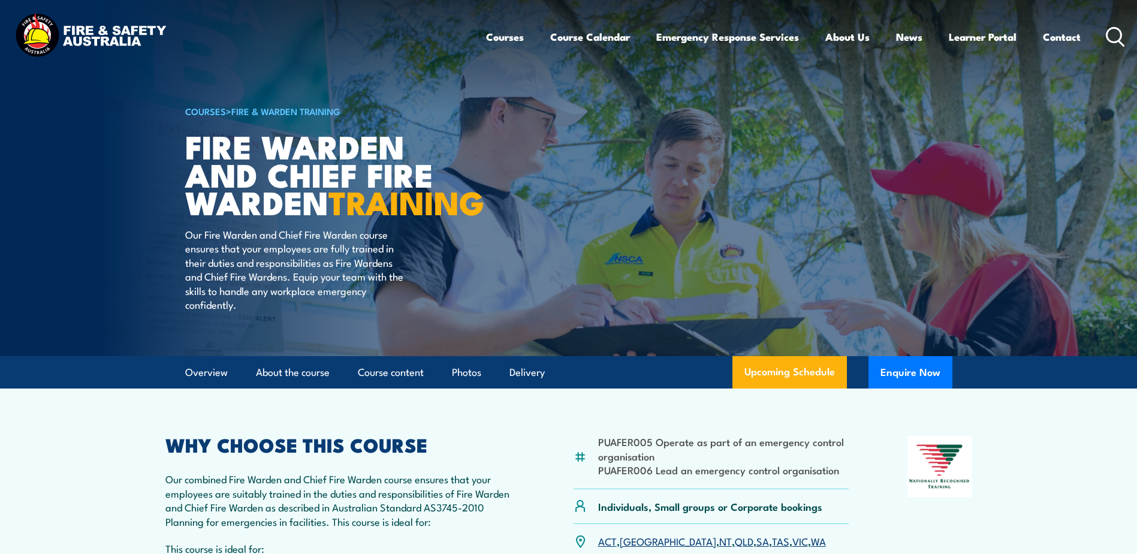 The image size is (1137, 554). I want to click on a: SA, so click(763, 541).